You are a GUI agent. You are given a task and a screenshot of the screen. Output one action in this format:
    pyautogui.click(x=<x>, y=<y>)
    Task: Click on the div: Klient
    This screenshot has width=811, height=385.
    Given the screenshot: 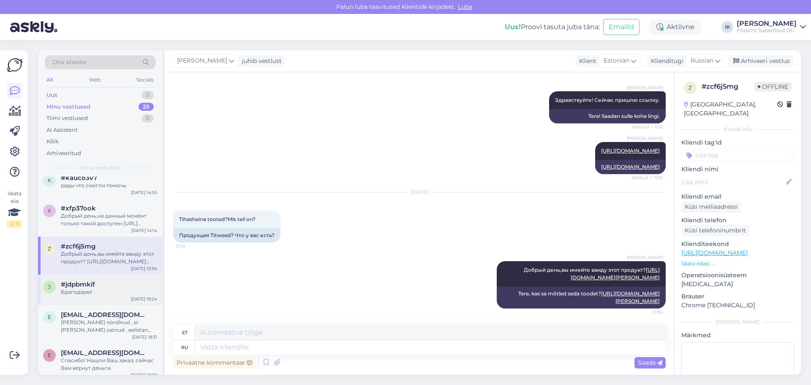 What is the action you would take?
    pyautogui.click(x=586, y=61)
    